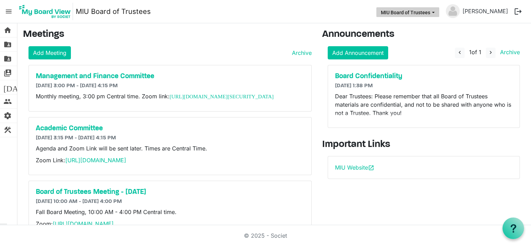 The image size is (531, 246). I want to click on h5: Management and Finance Committee, so click(170, 76).